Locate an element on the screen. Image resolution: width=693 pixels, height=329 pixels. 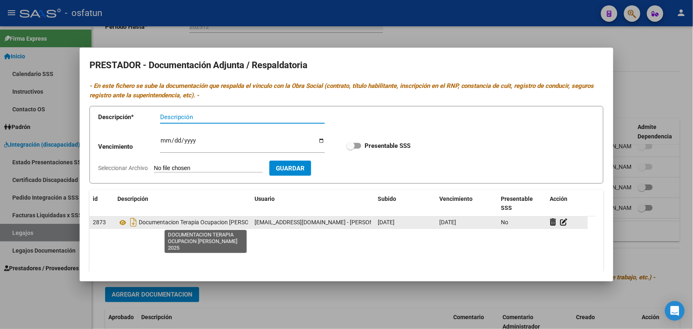
span: No is located at coordinates (505, 222).